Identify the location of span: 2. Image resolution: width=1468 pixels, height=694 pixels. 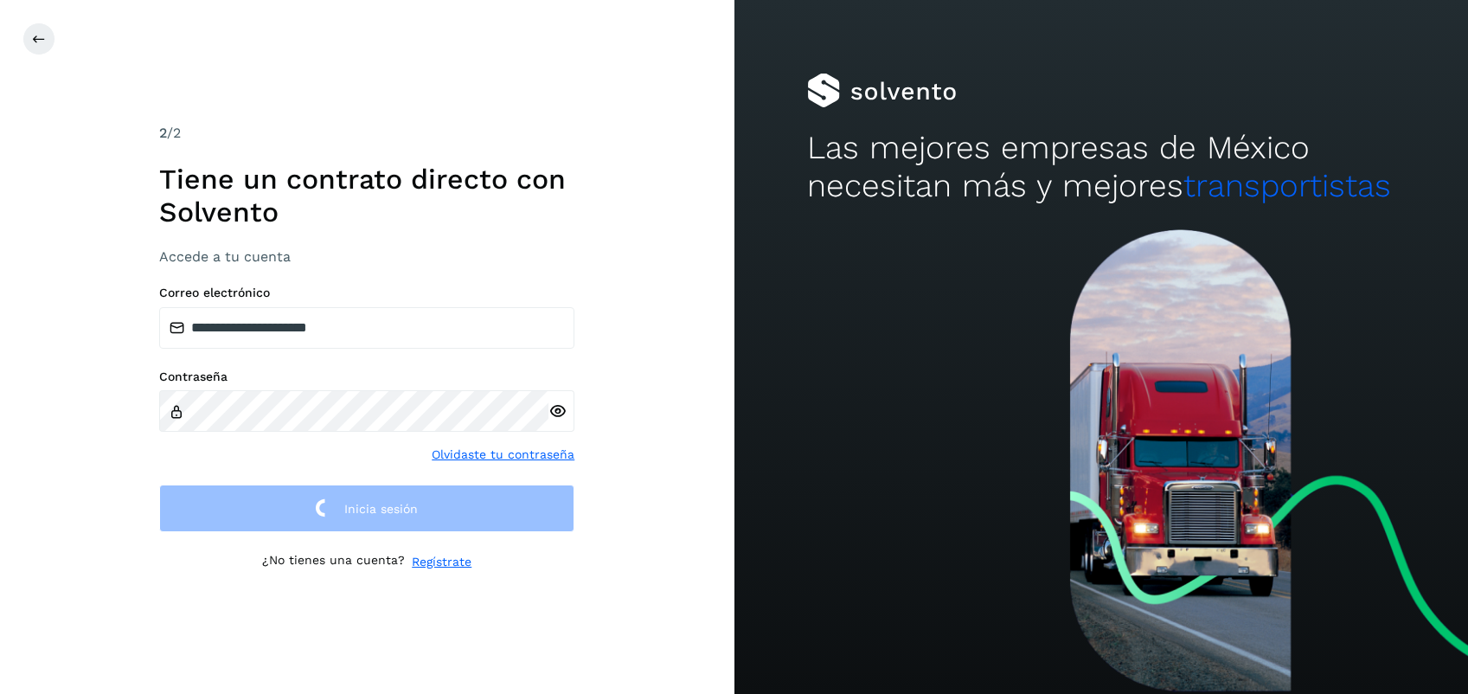
(163, 132).